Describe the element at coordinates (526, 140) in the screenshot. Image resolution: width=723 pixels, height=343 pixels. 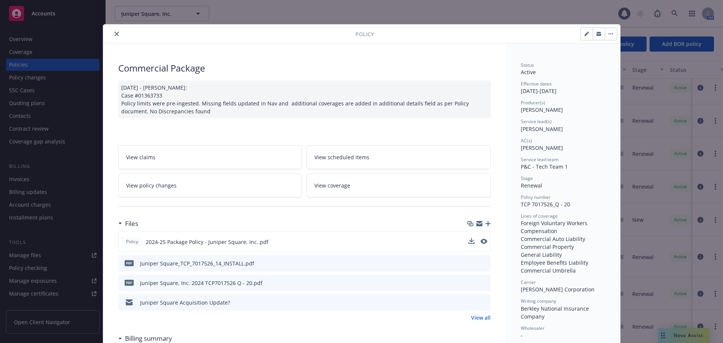
I see `span: AC(s)` at that location.